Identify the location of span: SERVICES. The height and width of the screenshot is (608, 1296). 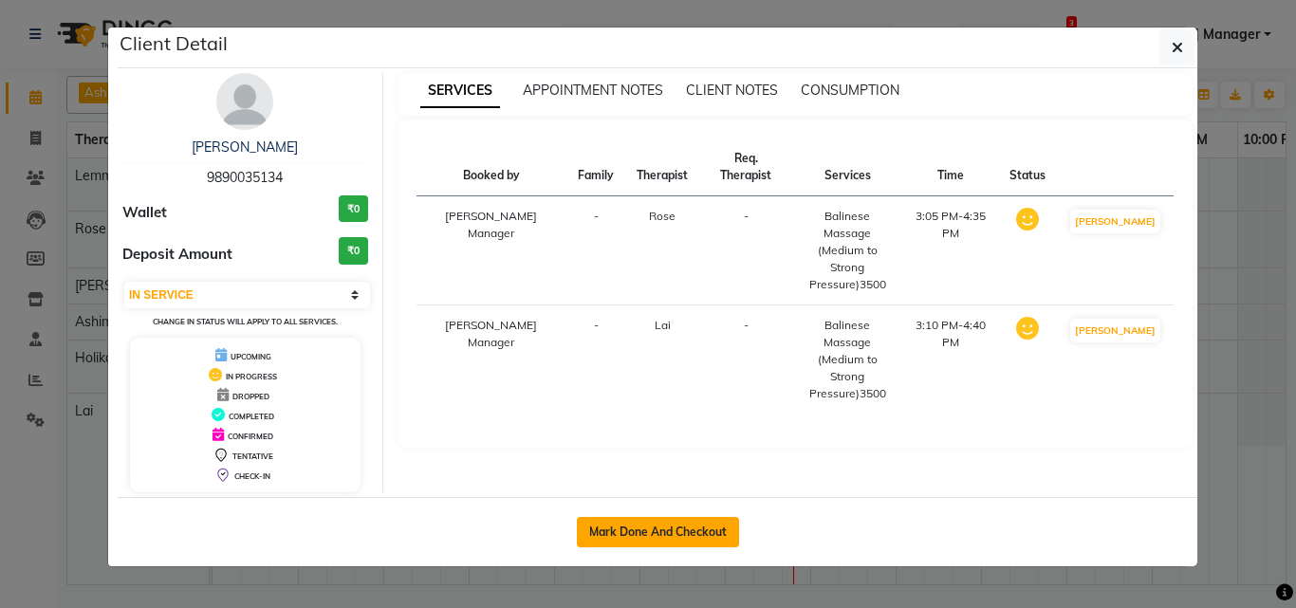
(460, 91).